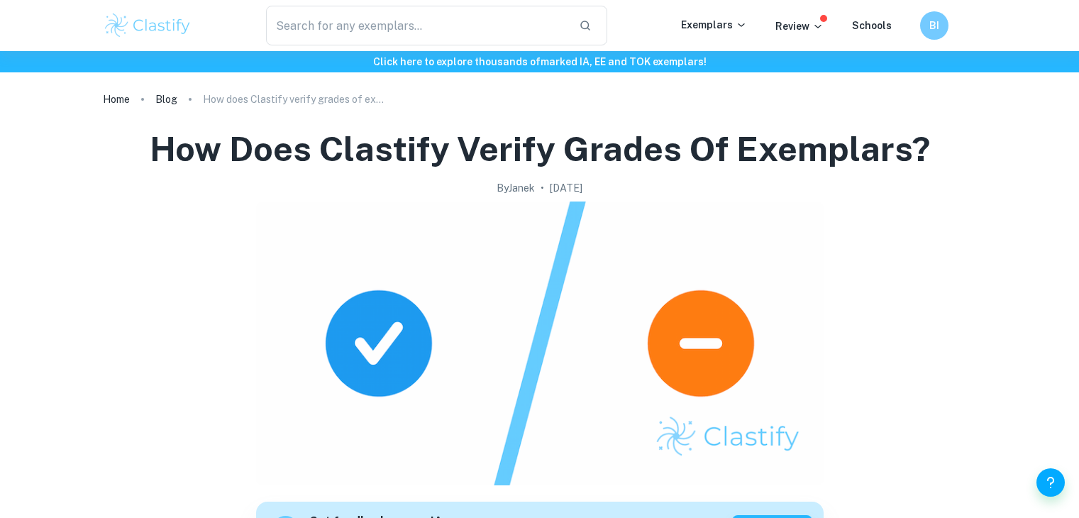 The height and width of the screenshot is (518, 1079). Describe the element at coordinates (539, 62) in the screenshot. I see `h6: Click here to explore thousands of marked IA, EE and TOK exemplars !` at that location.